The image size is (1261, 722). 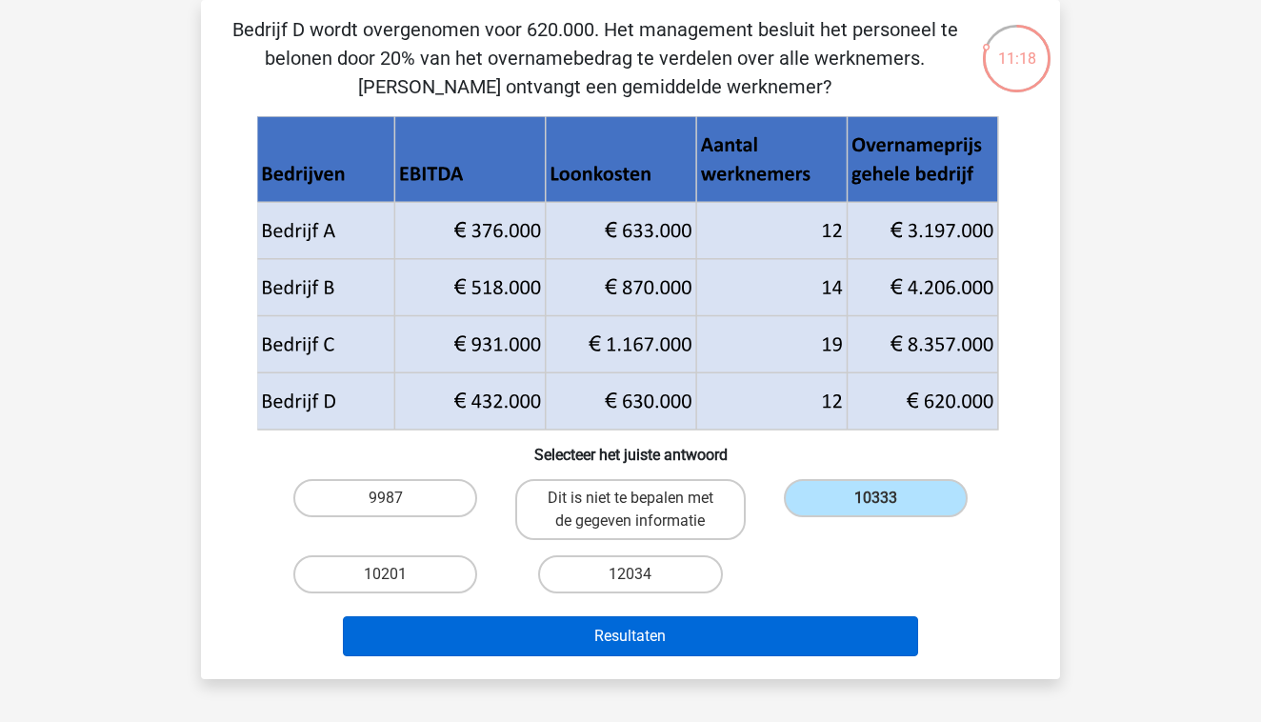 What do you see at coordinates (630, 447) in the screenshot?
I see `h6: Selecteer het juiste antwoord` at bounding box center [630, 447].